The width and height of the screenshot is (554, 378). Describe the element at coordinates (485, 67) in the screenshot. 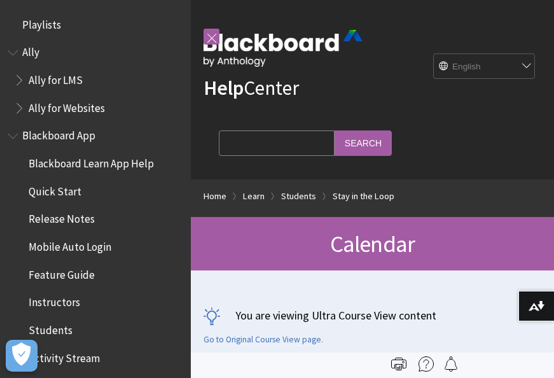

I see `select: Site Language Selector` at that location.